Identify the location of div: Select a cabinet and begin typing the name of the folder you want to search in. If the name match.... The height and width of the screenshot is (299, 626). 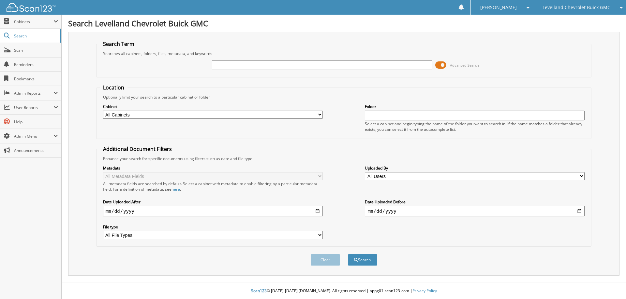
(474, 127).